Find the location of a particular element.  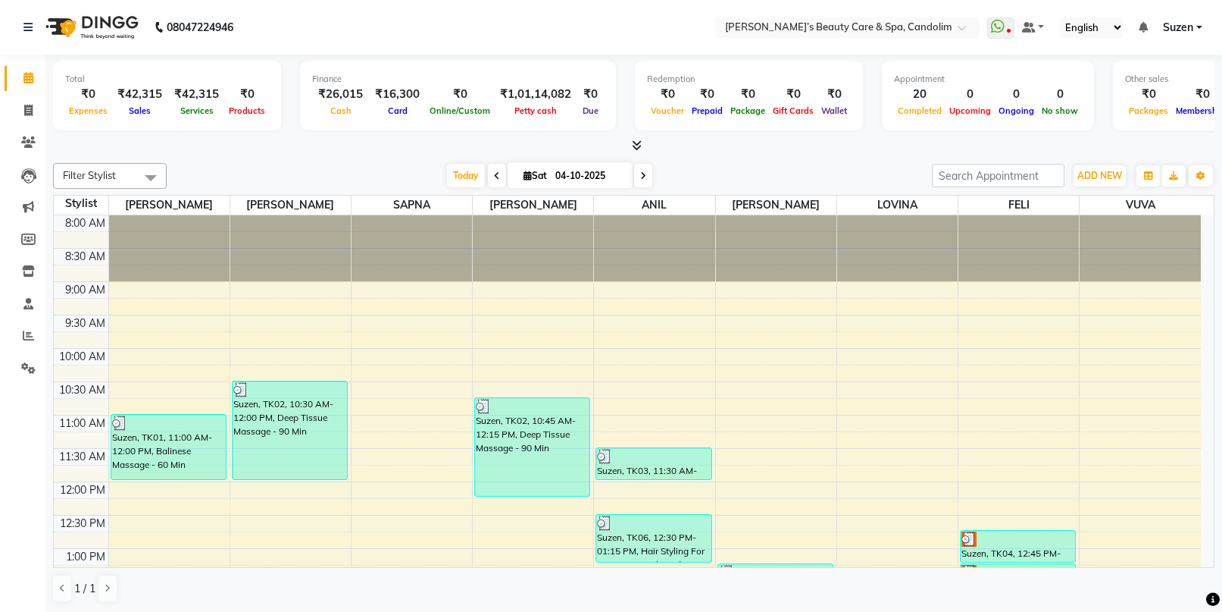

span: Packages is located at coordinates (1149, 111).